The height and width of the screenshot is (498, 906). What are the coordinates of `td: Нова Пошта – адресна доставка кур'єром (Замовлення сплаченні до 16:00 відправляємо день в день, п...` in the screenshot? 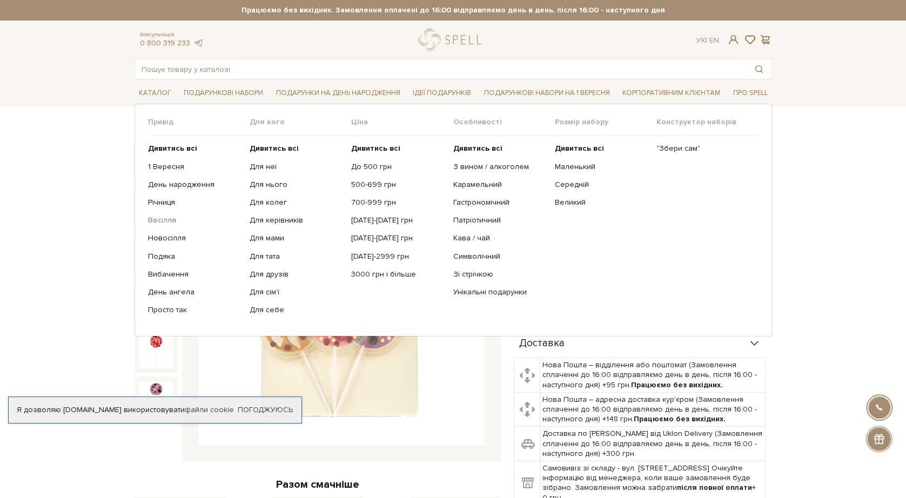 It's located at (652, 409).